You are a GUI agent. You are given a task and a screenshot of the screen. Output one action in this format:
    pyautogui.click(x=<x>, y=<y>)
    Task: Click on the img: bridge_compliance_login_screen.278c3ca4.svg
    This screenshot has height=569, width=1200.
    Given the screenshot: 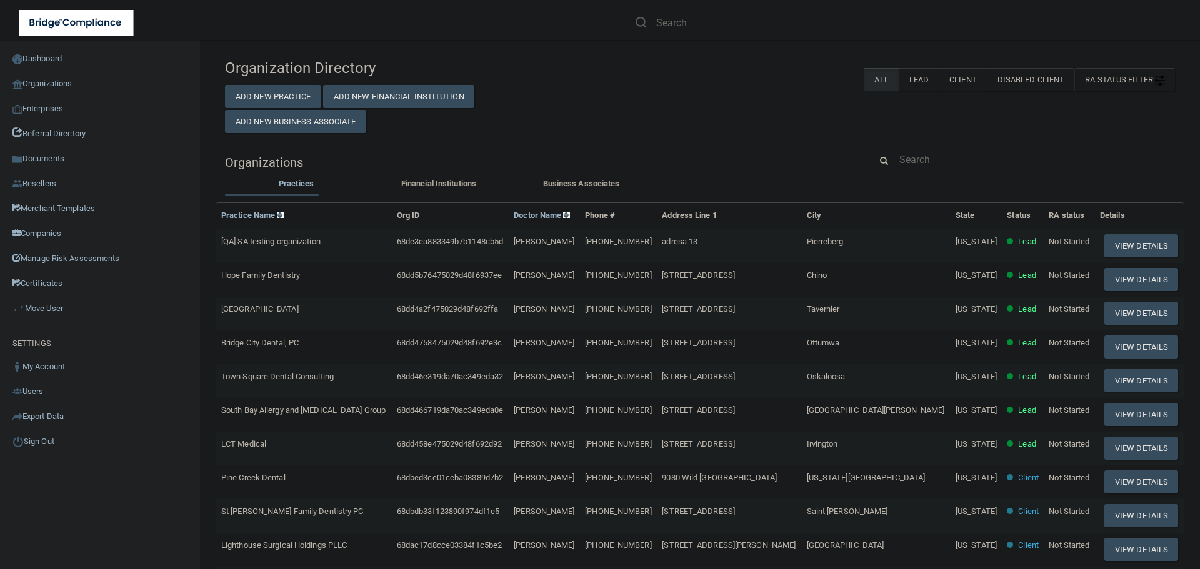 What is the action you would take?
    pyautogui.click(x=76, y=23)
    